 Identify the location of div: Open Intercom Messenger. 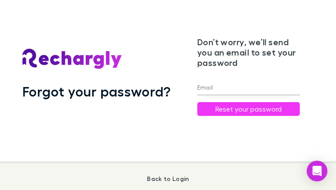
(317, 171).